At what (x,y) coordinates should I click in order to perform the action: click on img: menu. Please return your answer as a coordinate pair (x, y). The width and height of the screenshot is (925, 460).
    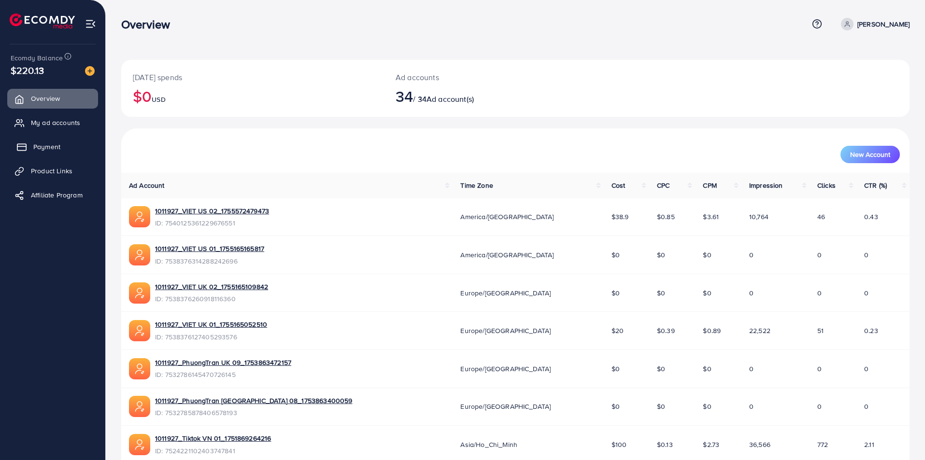
    Looking at the image, I should click on (90, 24).